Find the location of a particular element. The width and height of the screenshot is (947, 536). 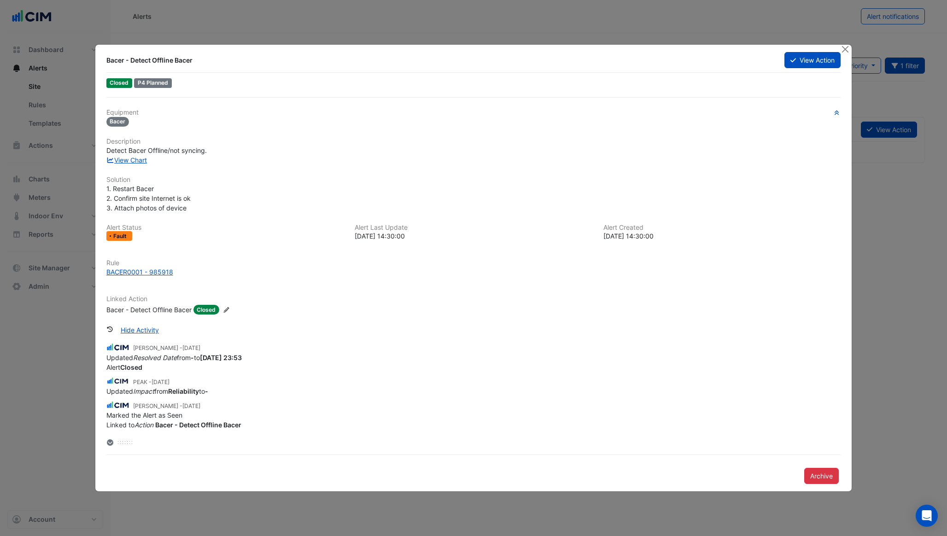

span: 2025-08-12 11:48:55 is located at coordinates (160, 382).